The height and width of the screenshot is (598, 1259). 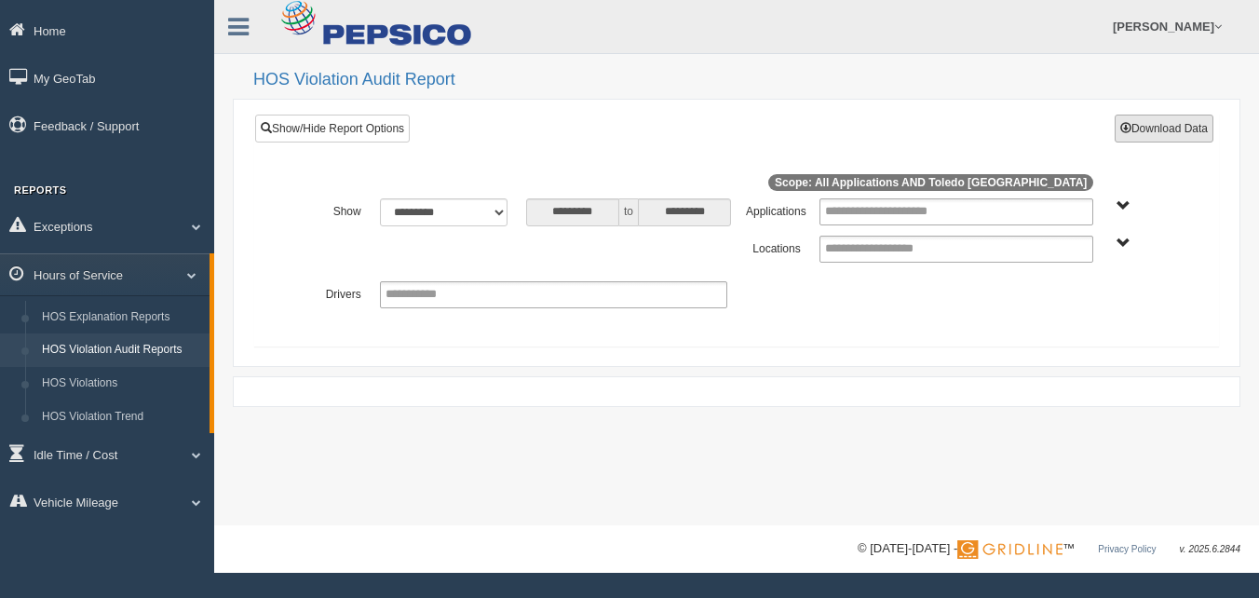 I want to click on button: Download Data, so click(x=1164, y=129).